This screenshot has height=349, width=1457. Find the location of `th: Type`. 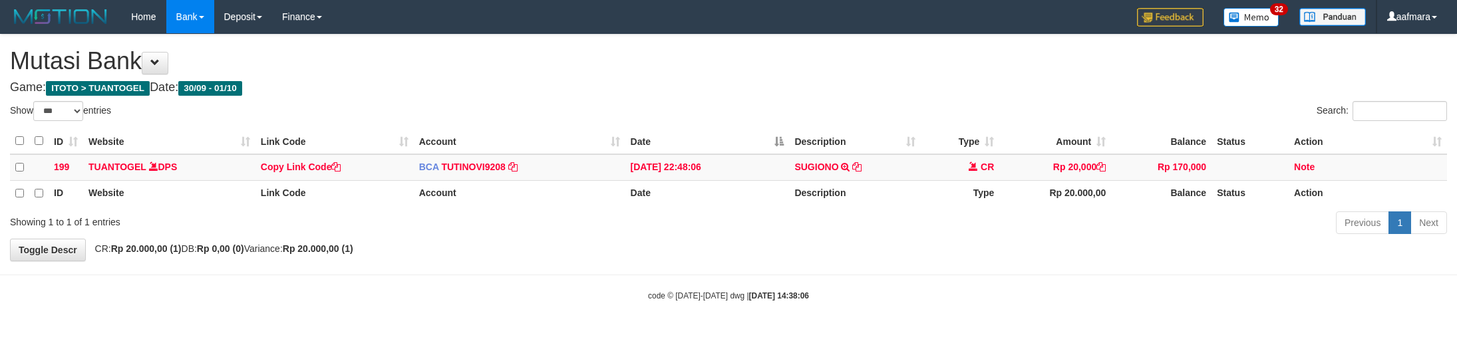

th: Type is located at coordinates (960, 193).